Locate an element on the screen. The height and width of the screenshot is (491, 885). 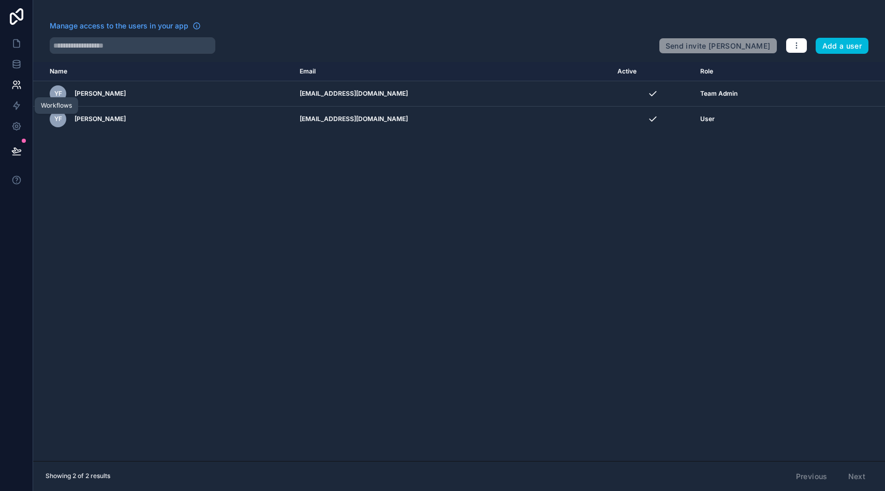
span: User is located at coordinates (708, 119).